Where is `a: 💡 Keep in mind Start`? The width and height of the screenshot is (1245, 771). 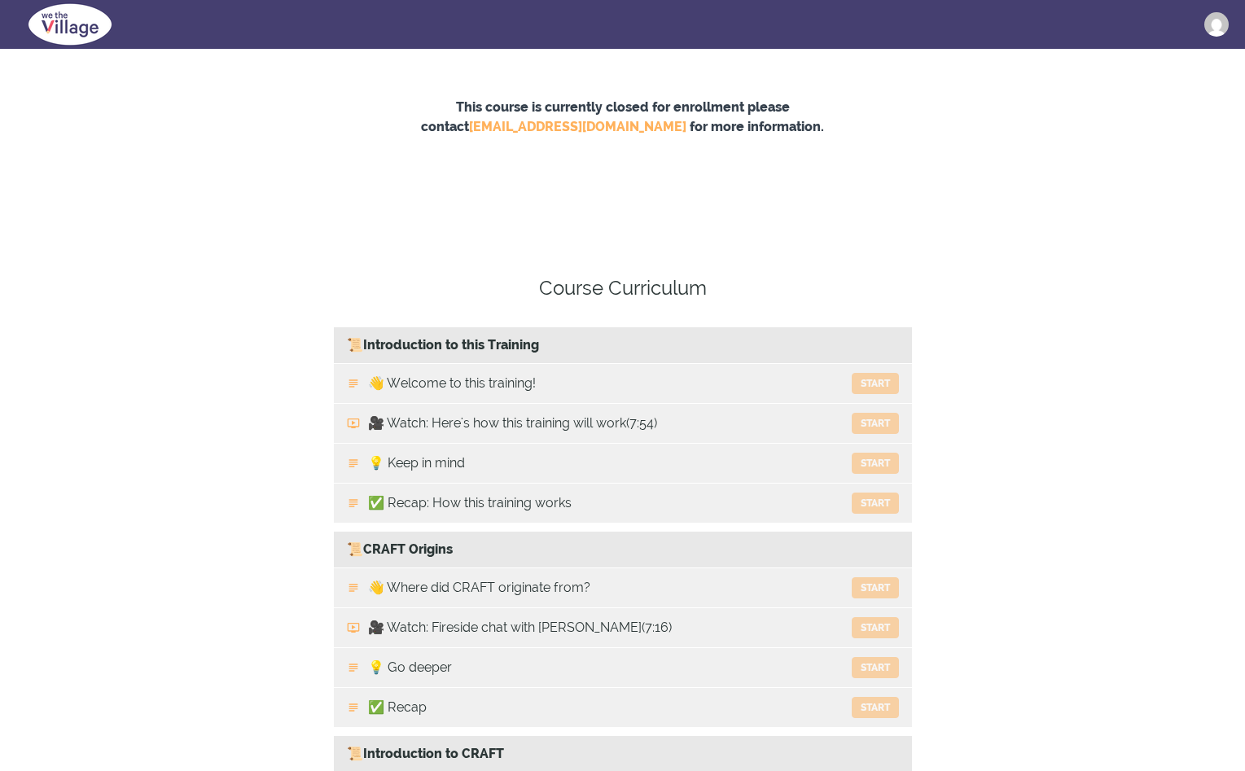 a: 💡 Keep in mind Start is located at coordinates (623, 463).